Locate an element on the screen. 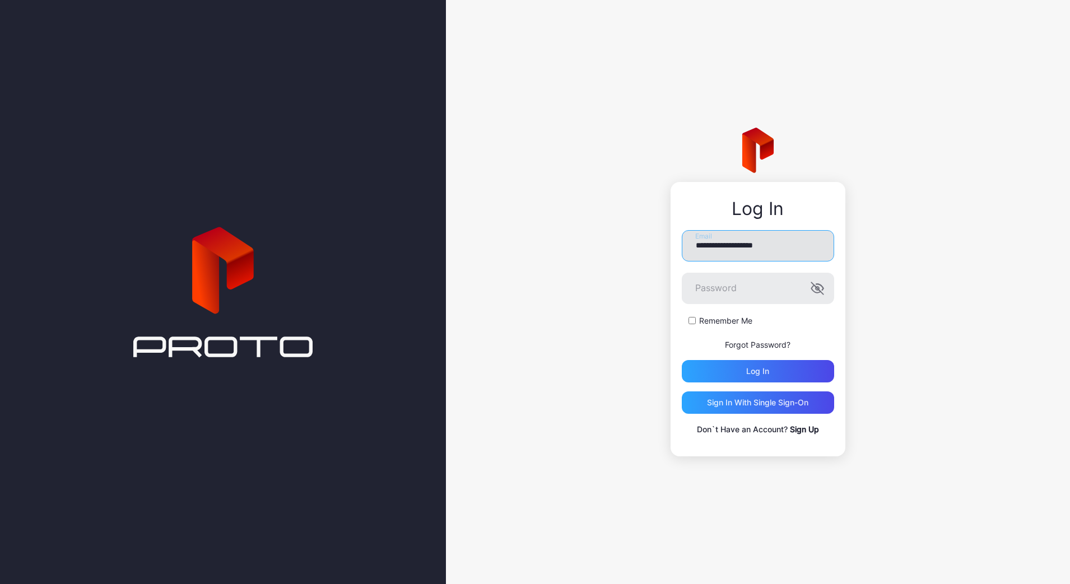 The width and height of the screenshot is (1070, 584). button: Log in is located at coordinates (758, 371).